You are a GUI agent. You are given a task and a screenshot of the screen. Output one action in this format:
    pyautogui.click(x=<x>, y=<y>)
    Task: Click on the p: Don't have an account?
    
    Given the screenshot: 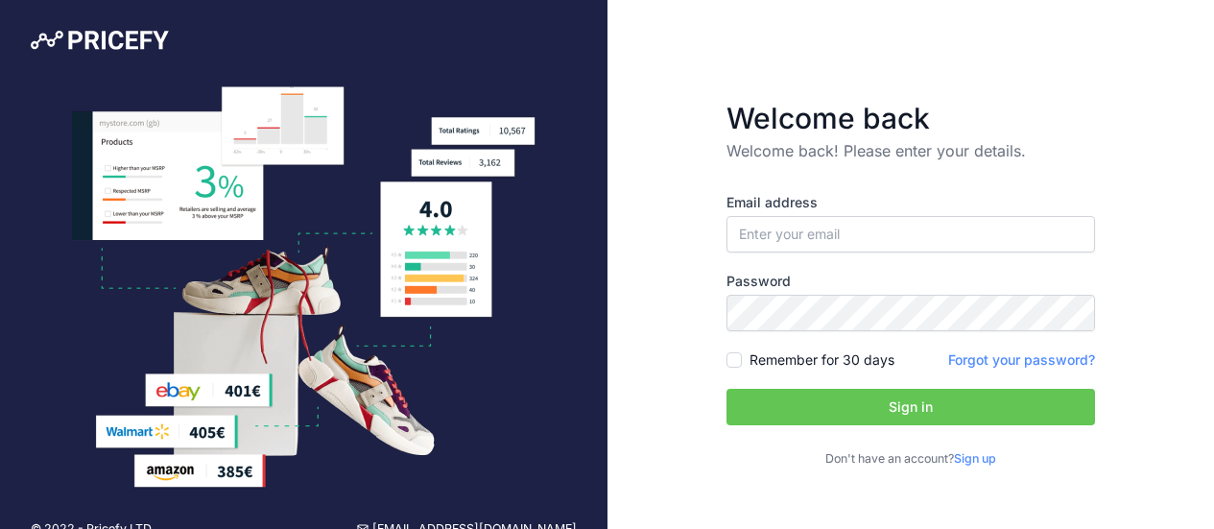 What is the action you would take?
    pyautogui.click(x=911, y=459)
    